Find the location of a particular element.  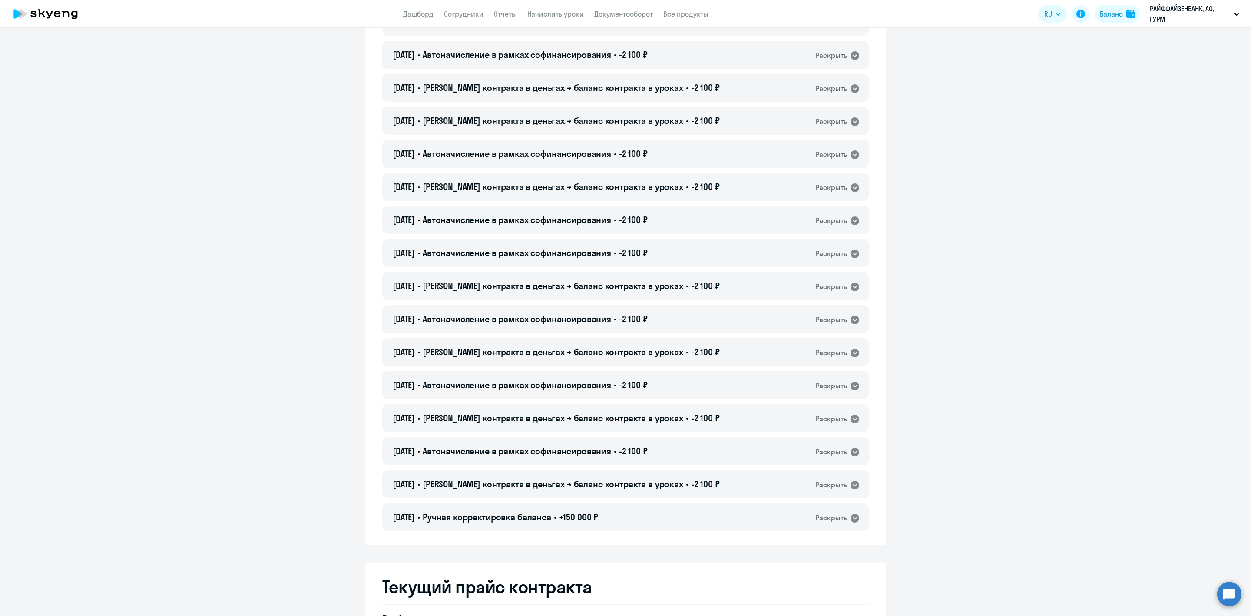

p: РАЙФФАЙЗЕНБАНК, АО, ГУРМ is located at coordinates (1190, 14).